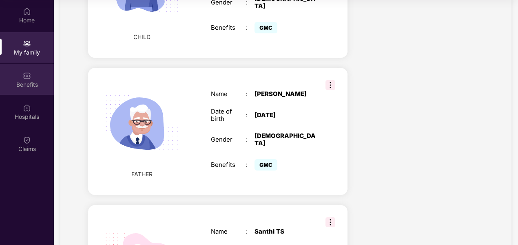 The height and width of the screenshot is (245, 518). I want to click on span: FATHER, so click(142, 174).